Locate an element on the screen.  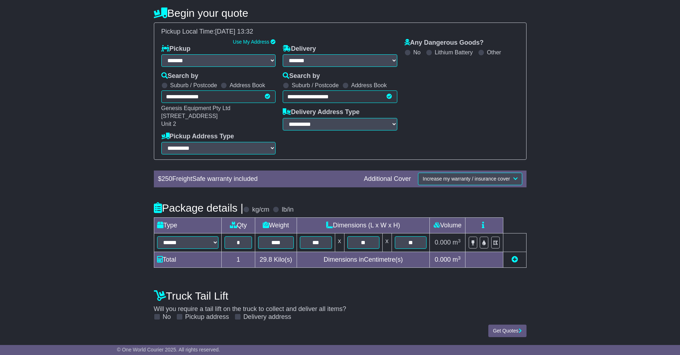
span: Increase my warranty / insurance cover is located at coordinates (466, 179).